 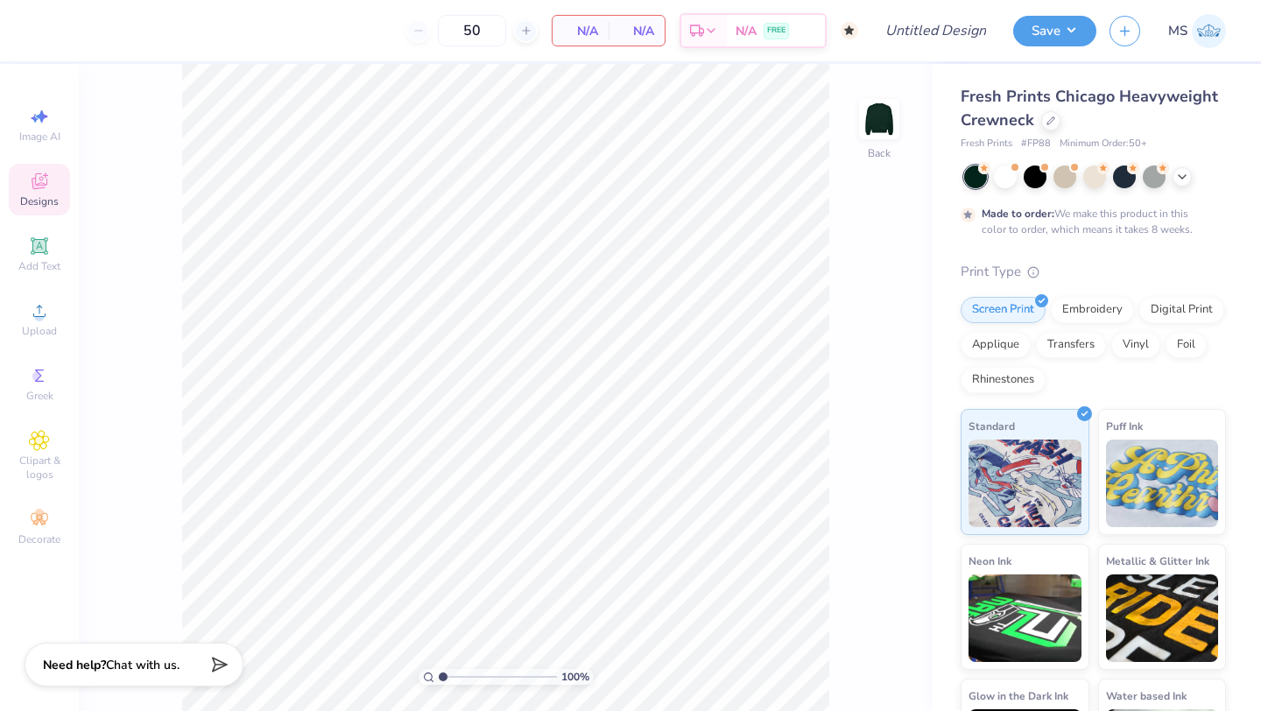 I want to click on span: Water based Ink, so click(x=1146, y=695).